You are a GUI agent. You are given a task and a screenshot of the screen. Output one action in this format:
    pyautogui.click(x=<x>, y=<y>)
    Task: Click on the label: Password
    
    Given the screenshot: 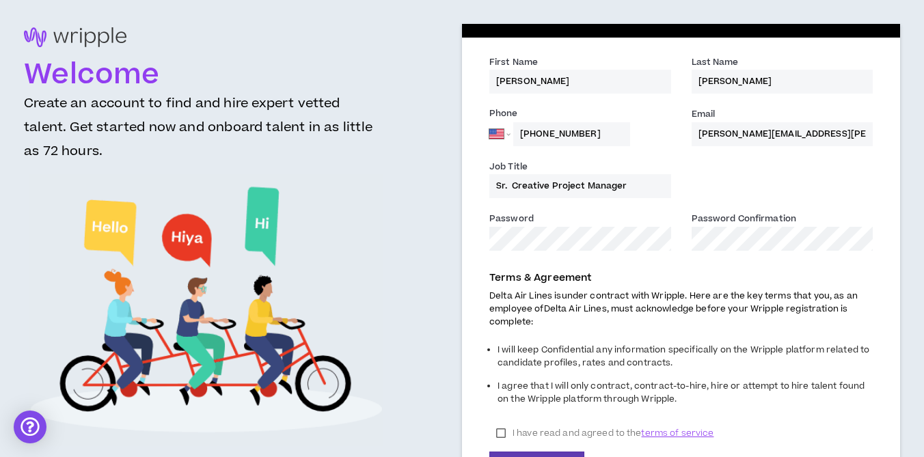 What is the action you would take?
    pyautogui.click(x=511, y=220)
    